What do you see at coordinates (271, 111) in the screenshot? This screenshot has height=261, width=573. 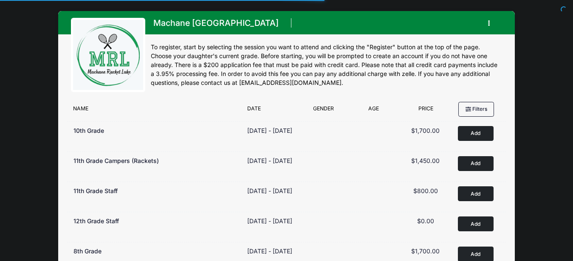 I see `div: Date` at bounding box center [271, 111].